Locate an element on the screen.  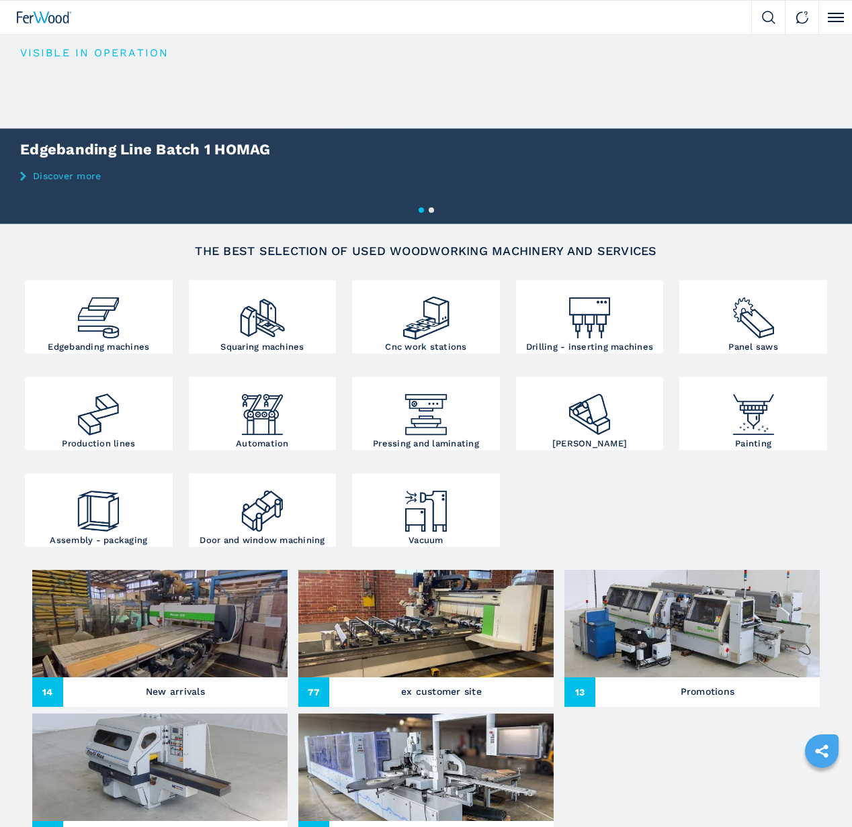
h3: Promotions is located at coordinates (707, 692).